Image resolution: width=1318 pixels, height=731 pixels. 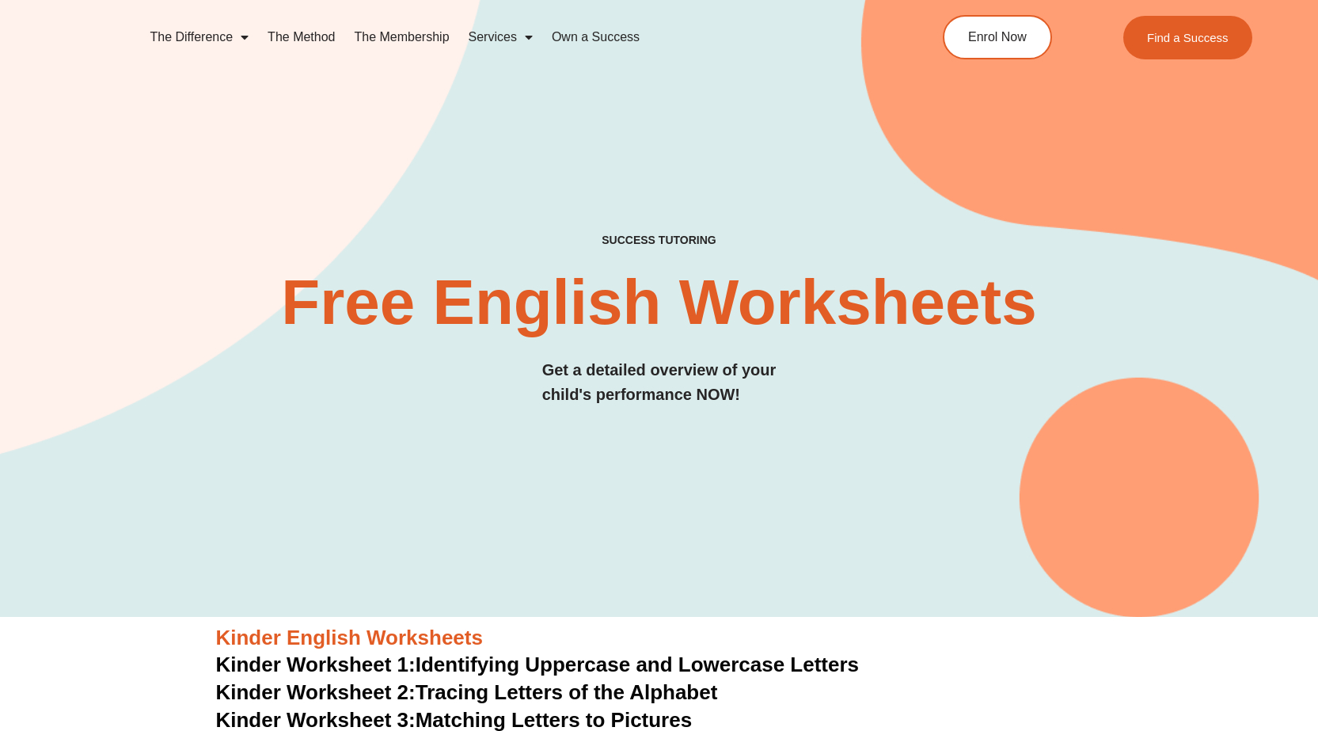 What do you see at coordinates (997, 37) in the screenshot?
I see `span: Enrol Now` at bounding box center [997, 37].